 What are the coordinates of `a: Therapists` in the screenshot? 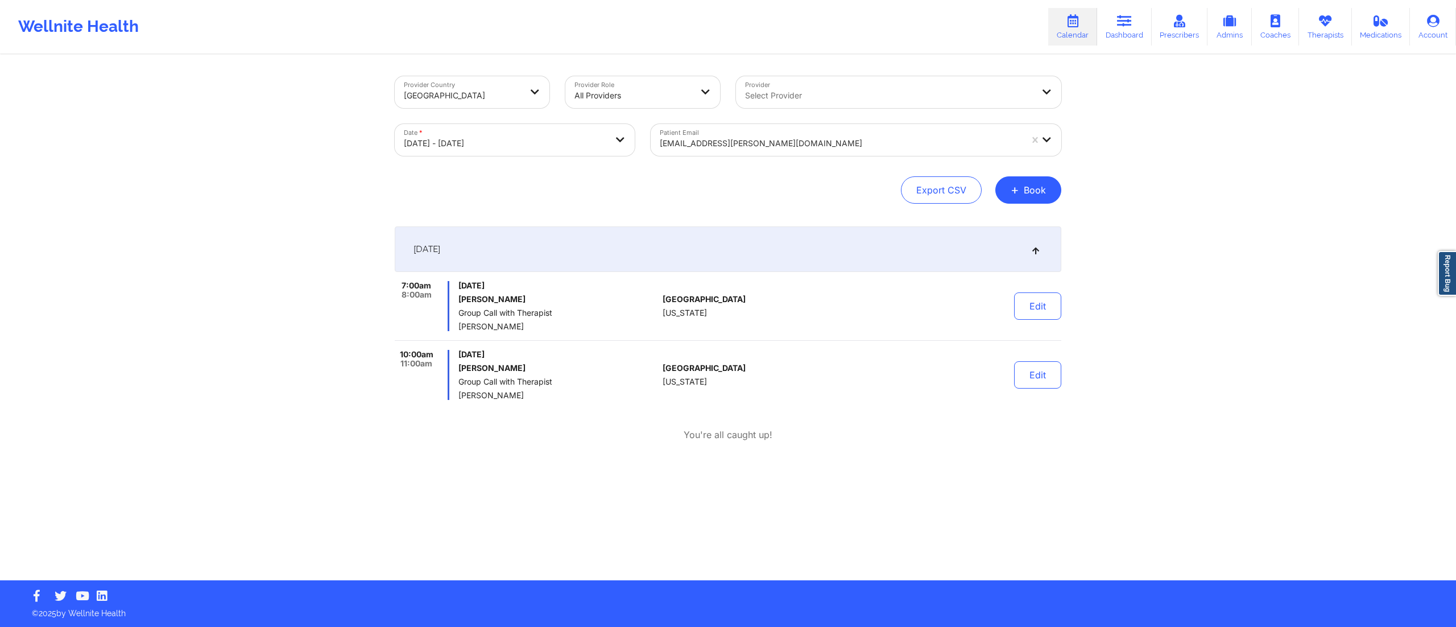 It's located at (1325, 27).